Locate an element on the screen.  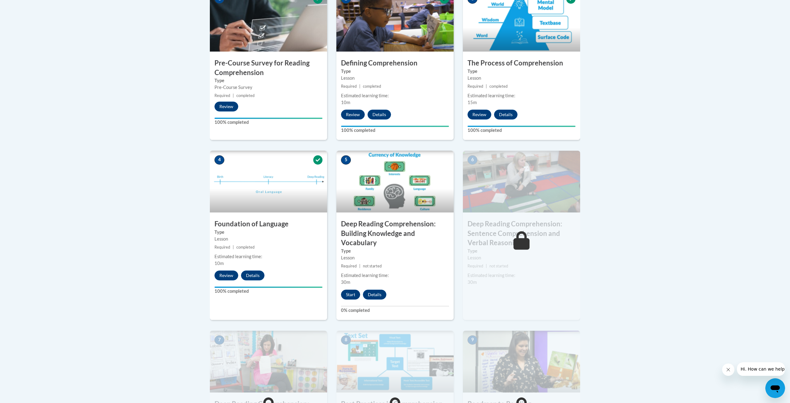
h3: Deep Reading Comprehension: Building Knowledge and Vocabulary is located at coordinates (395, 233).